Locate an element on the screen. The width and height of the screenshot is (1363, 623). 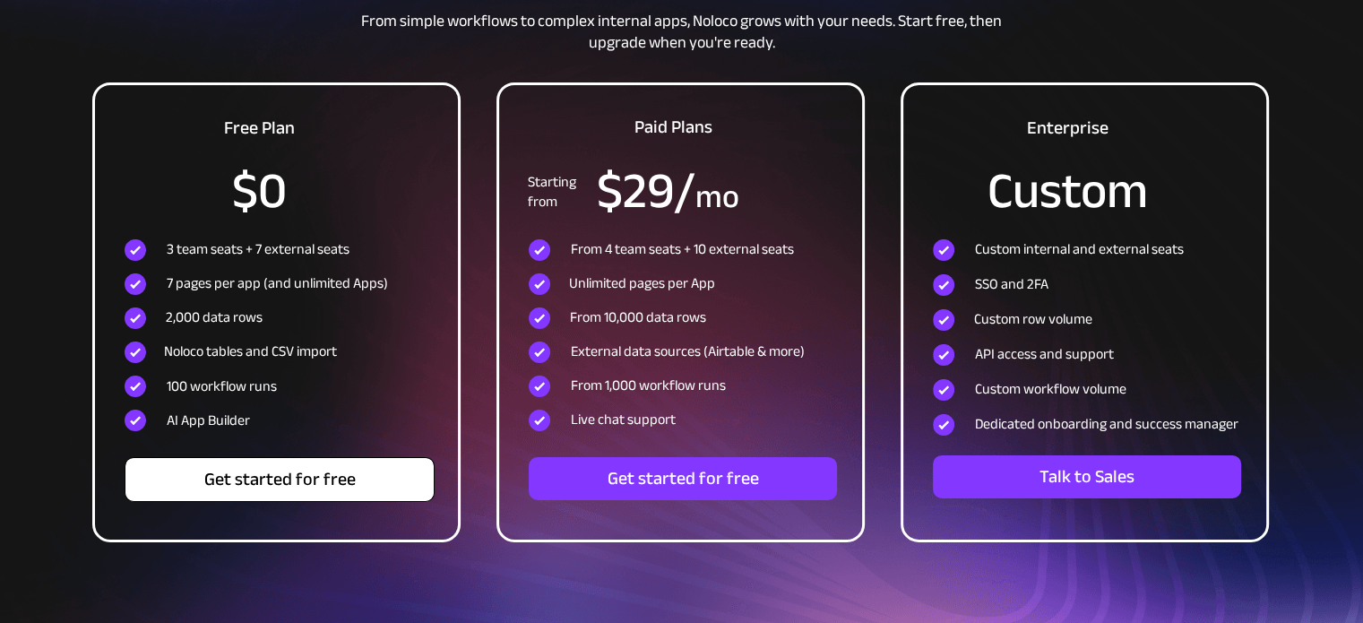
span: Custom workflow volume is located at coordinates (1051, 389).